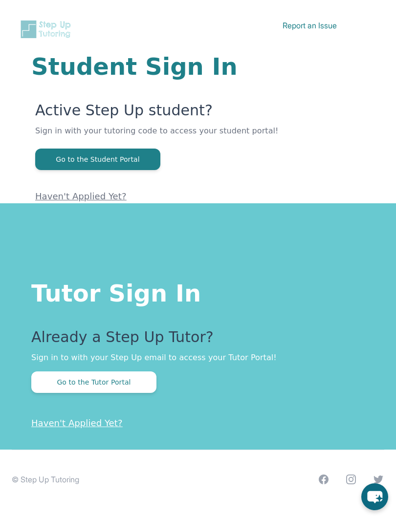 The height and width of the screenshot is (518, 396). Describe the element at coordinates (94, 382) in the screenshot. I see `button: Go to the Tutor Portal` at that location.